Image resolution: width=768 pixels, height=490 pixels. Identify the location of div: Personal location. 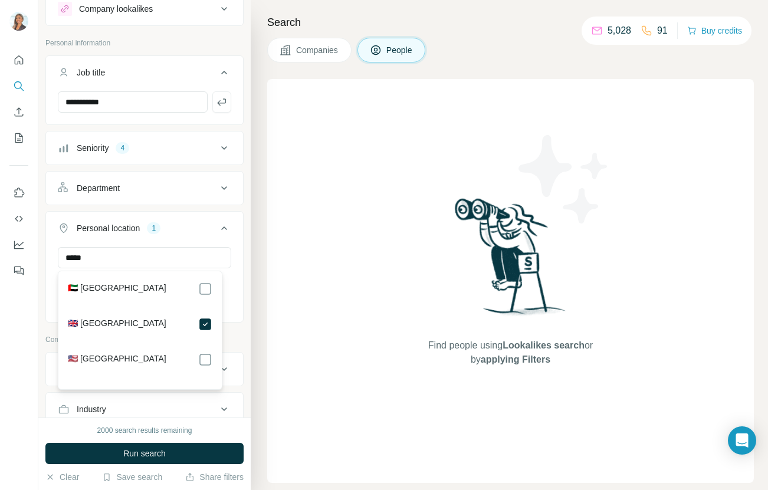
(108, 228).